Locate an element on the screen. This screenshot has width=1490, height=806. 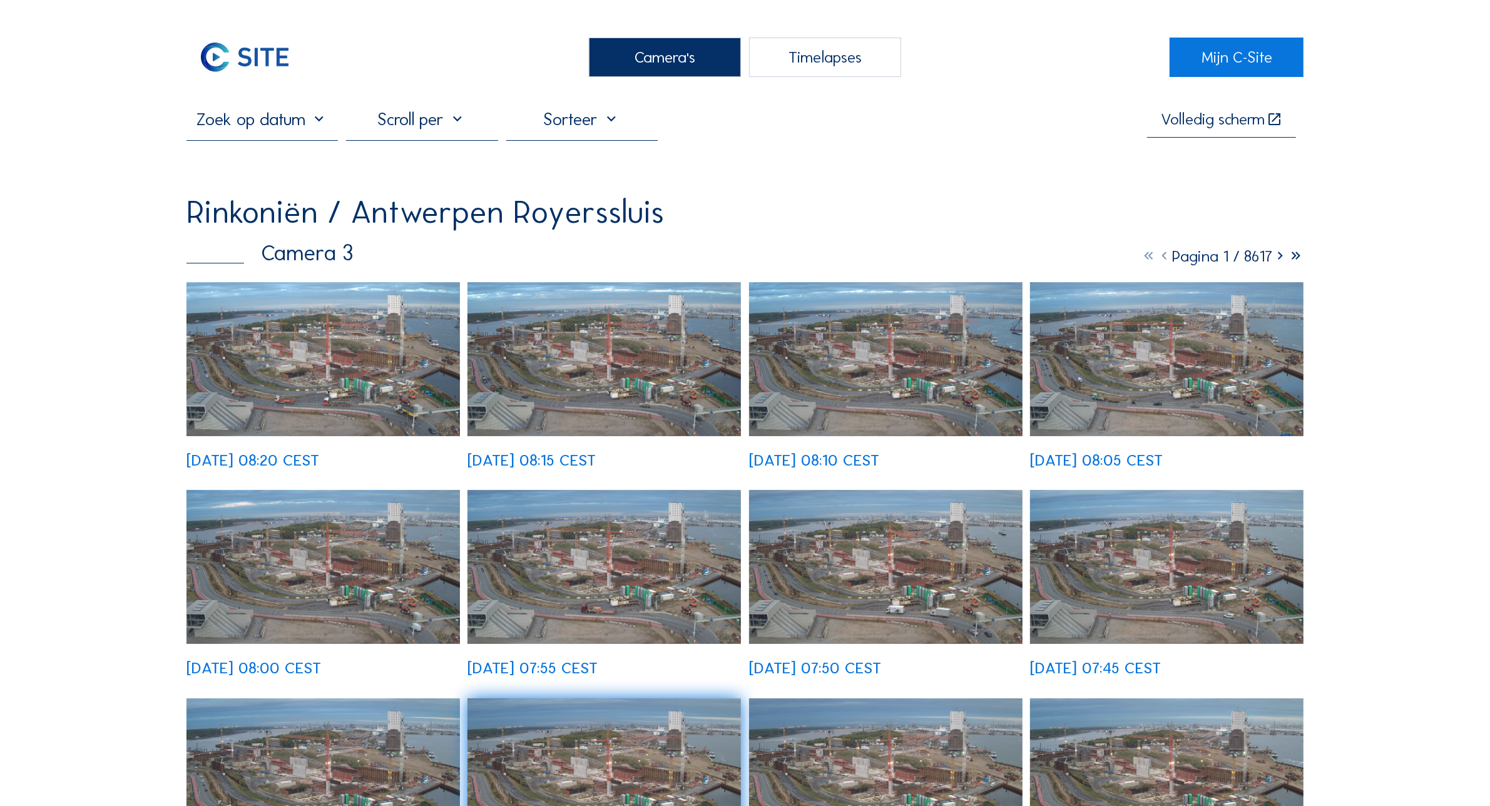
img: image_53049037 is located at coordinates (323, 567).